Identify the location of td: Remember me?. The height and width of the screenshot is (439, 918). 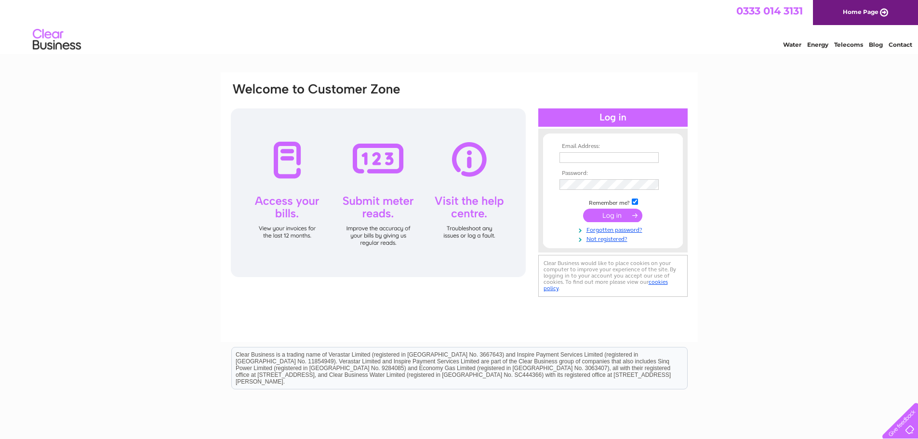
(613, 202).